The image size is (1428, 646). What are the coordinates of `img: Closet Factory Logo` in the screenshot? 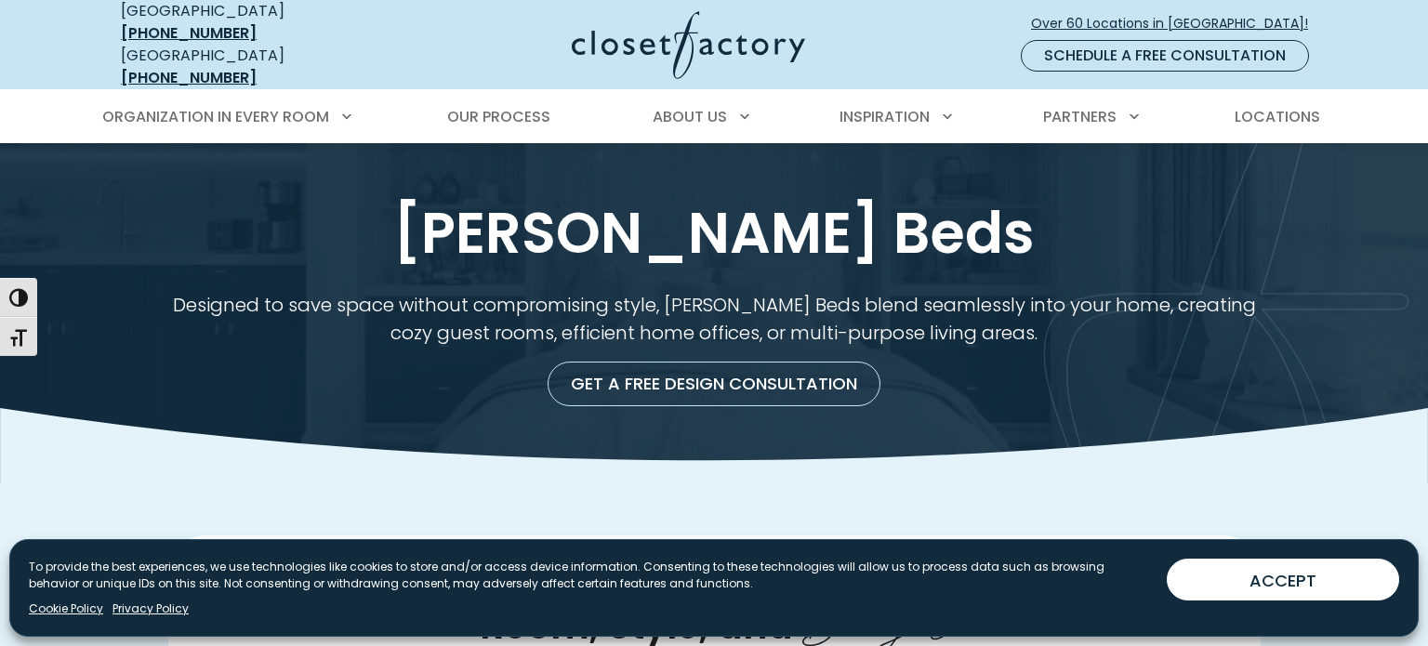 It's located at (688, 45).